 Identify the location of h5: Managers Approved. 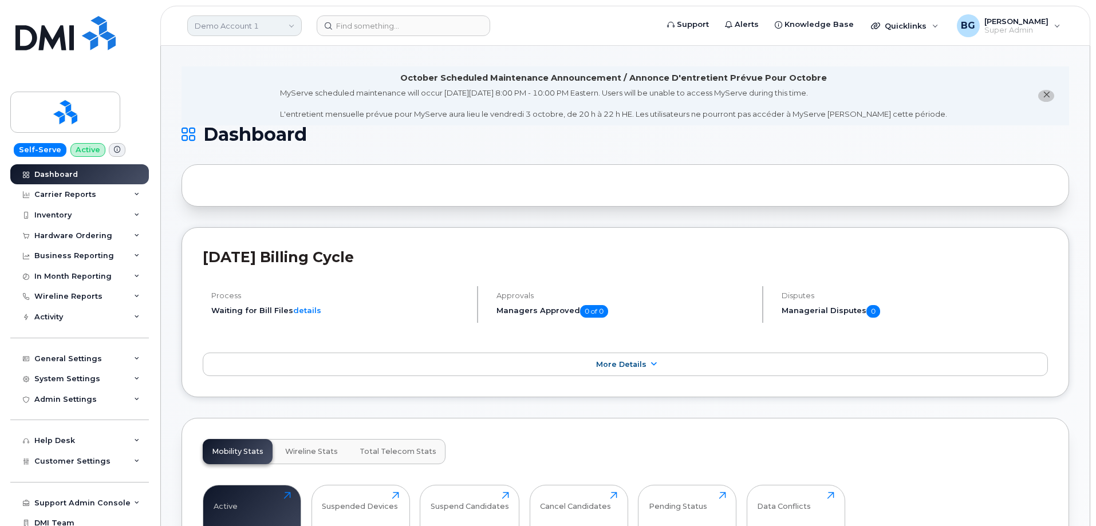
(624, 312).